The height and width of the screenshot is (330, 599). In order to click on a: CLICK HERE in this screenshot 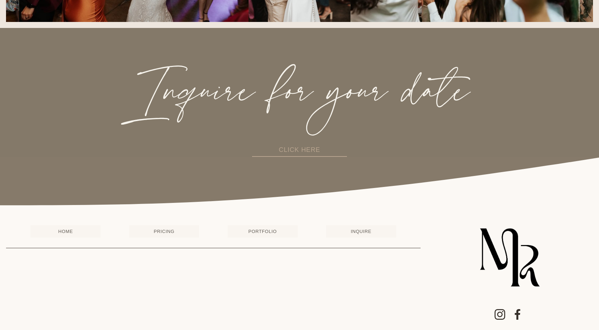, I will do `click(299, 150)`.